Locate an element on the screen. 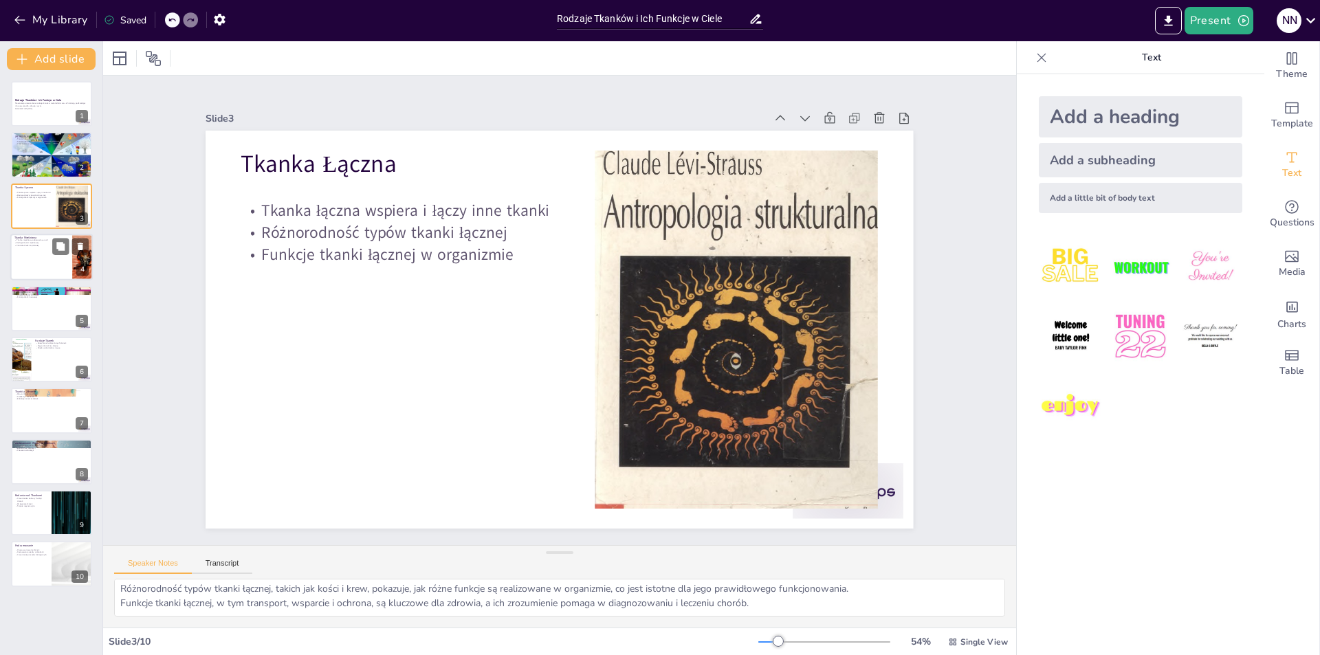 The height and width of the screenshot is (655, 1320). p: Funkcje Tkanek is located at coordinates (61, 341).